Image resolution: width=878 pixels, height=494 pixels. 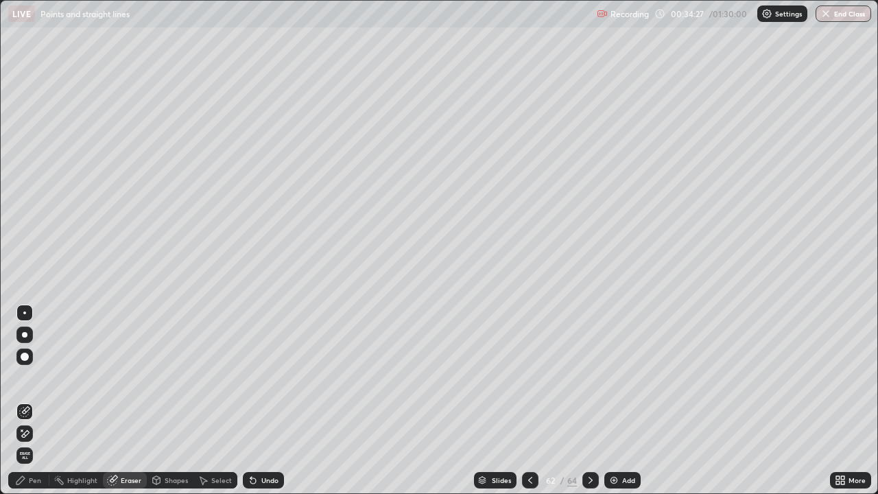 What do you see at coordinates (131, 480) in the screenshot?
I see `div: Eraser` at bounding box center [131, 480].